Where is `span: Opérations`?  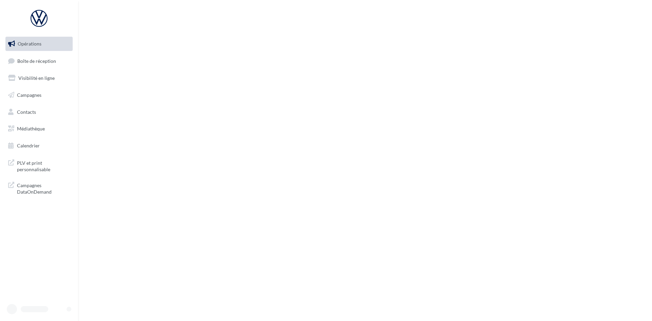 span: Opérations is located at coordinates (30, 43).